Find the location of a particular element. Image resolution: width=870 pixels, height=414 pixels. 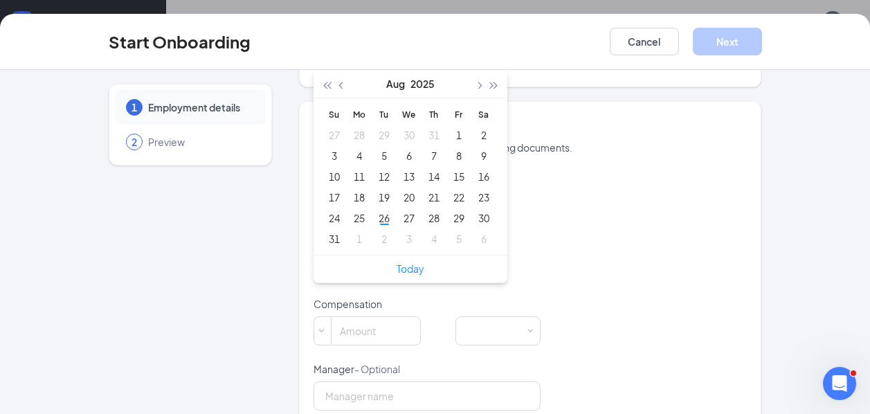

div: 18 is located at coordinates (359, 197).